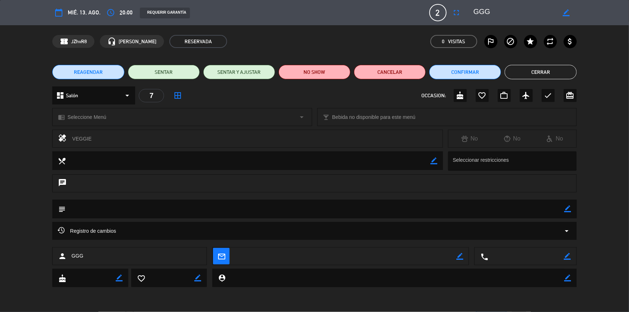 This screenshot has width=629, height=312. I want to click on button: REAGENDAR, so click(88, 72).